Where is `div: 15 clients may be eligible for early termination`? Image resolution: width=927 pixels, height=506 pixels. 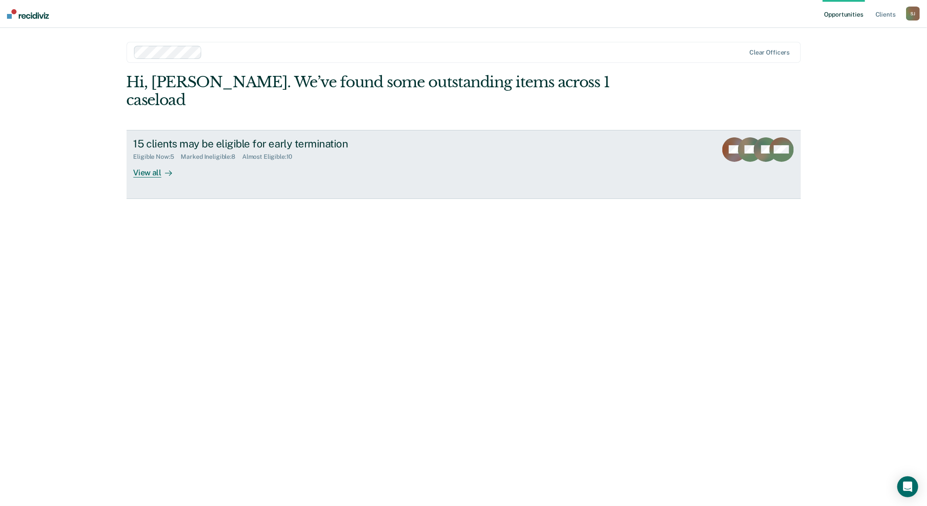 div: 15 clients may be eligible for early termination is located at coordinates (287, 144).